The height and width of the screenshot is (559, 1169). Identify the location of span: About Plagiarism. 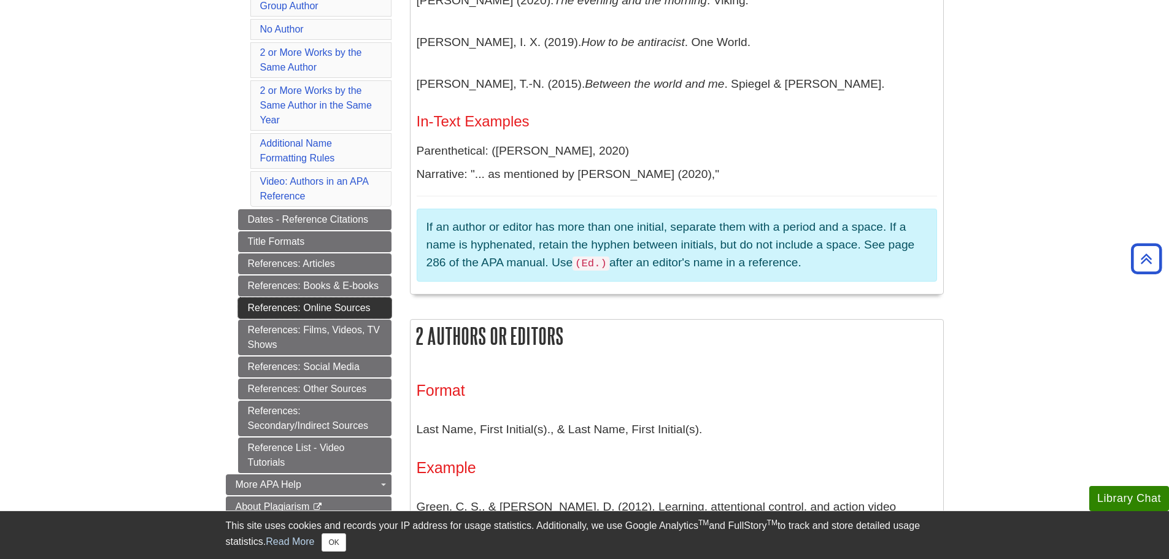
(273, 506).